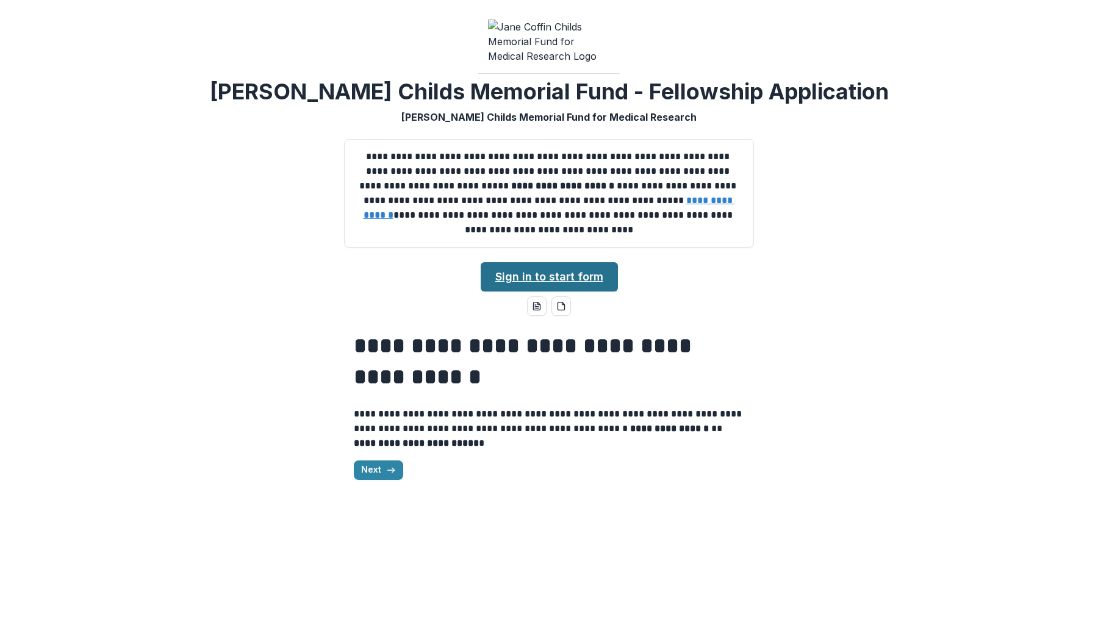  I want to click on button: word-download, so click(537, 306).